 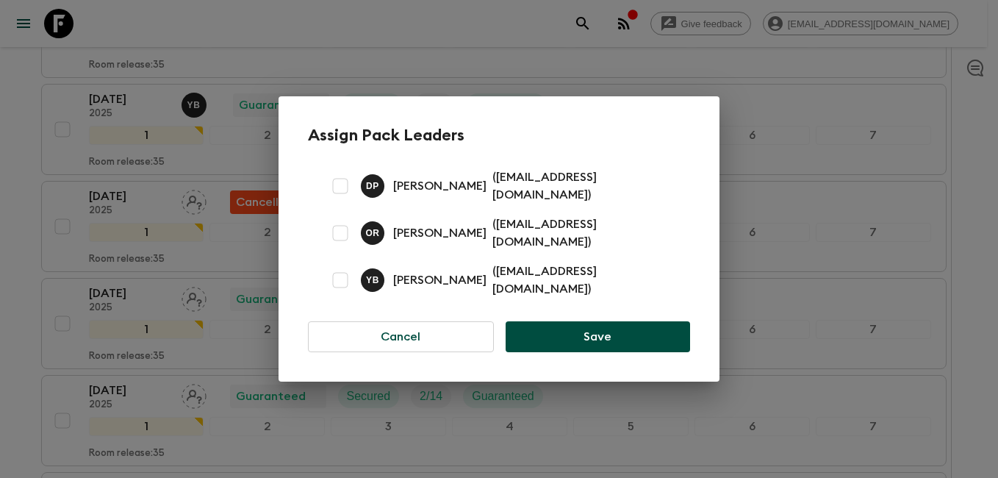 I want to click on p: Y B, so click(x=373, y=280).